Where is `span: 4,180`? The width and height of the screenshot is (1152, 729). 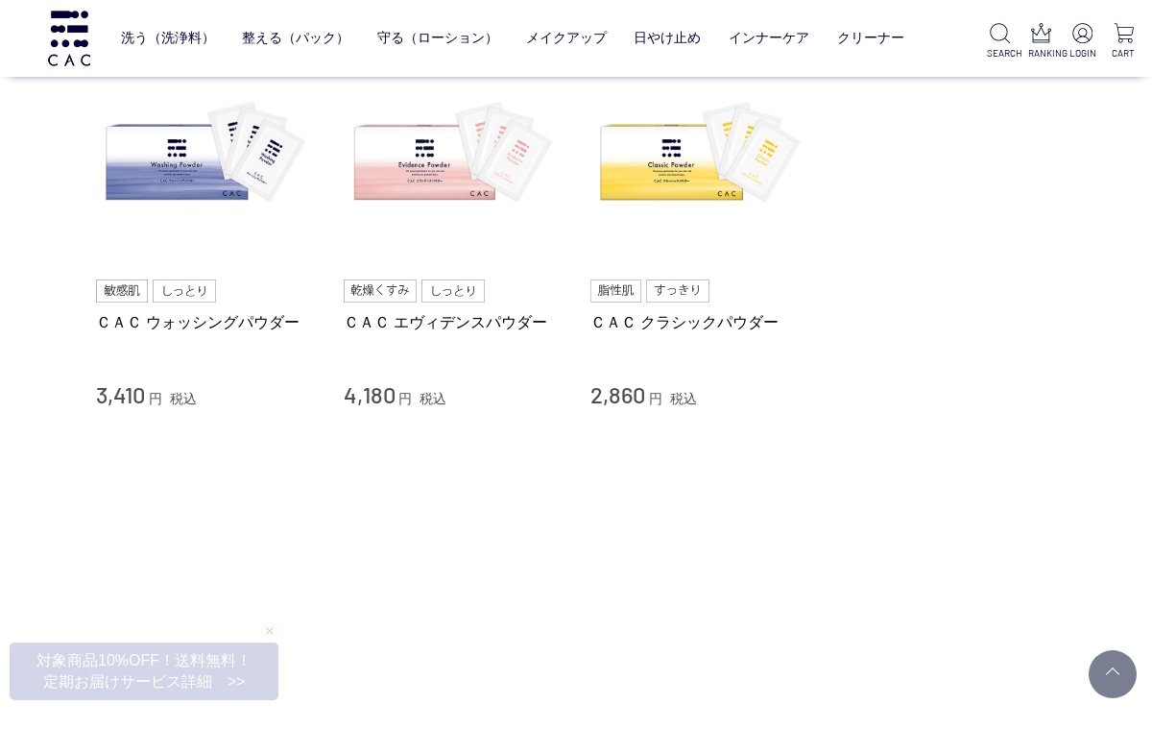 span: 4,180 is located at coordinates (370, 394).